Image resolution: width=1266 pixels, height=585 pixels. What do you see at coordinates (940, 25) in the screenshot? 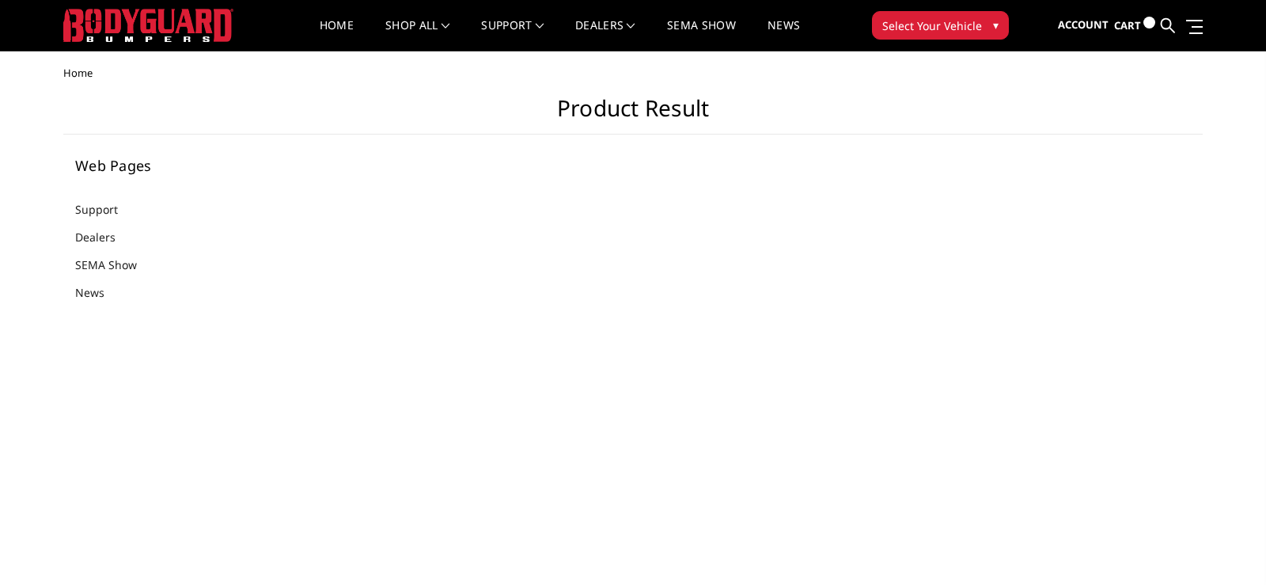
I see `button: Select Your Vehicle` at bounding box center [940, 25].